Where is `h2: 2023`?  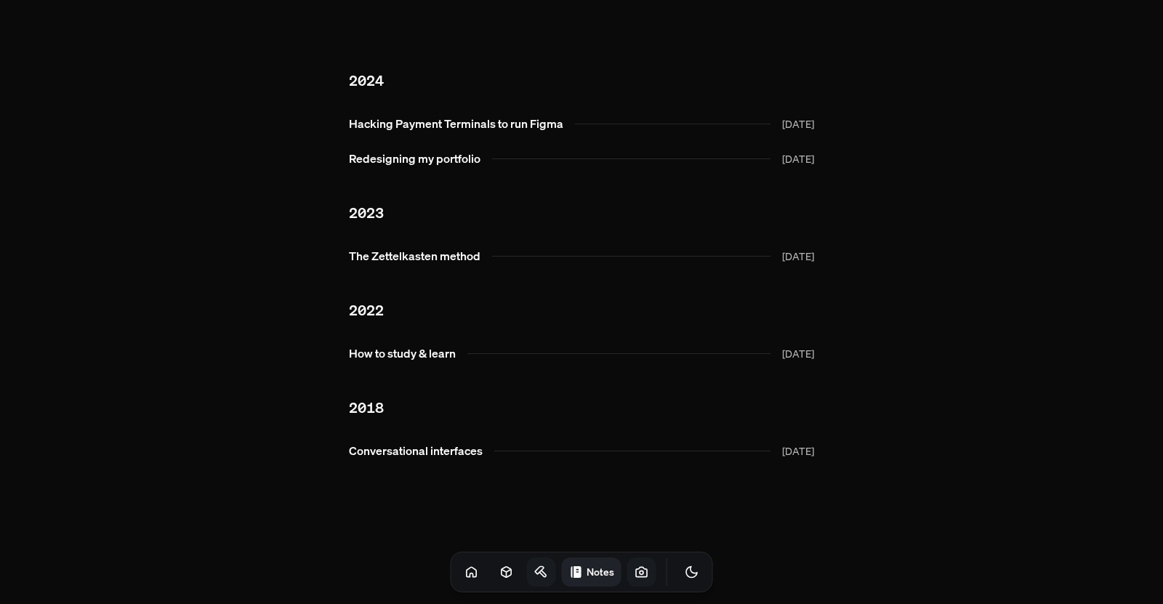 h2: 2023 is located at coordinates (581, 213).